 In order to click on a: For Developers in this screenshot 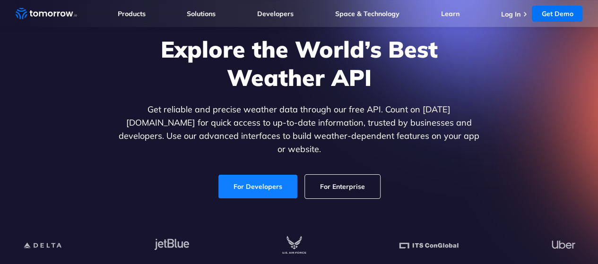, I will do `click(258, 187)`.